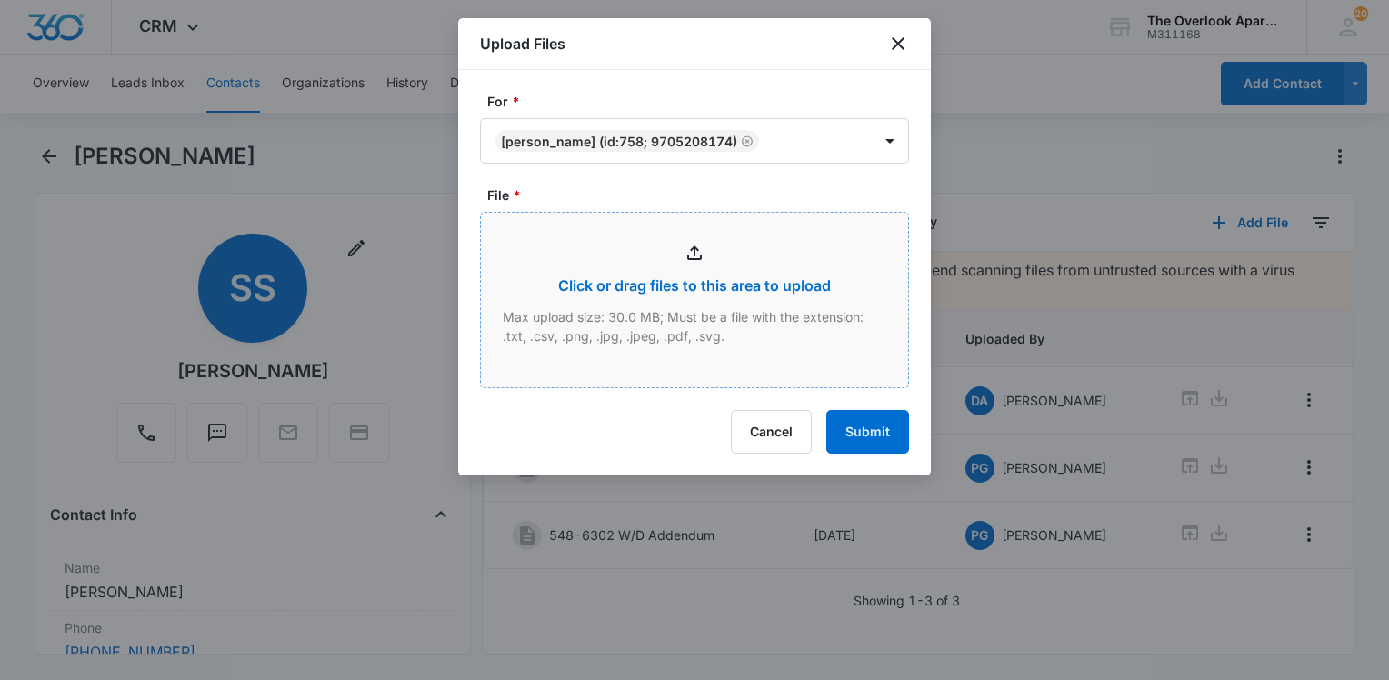  I want to click on button: Submit, so click(867, 432).